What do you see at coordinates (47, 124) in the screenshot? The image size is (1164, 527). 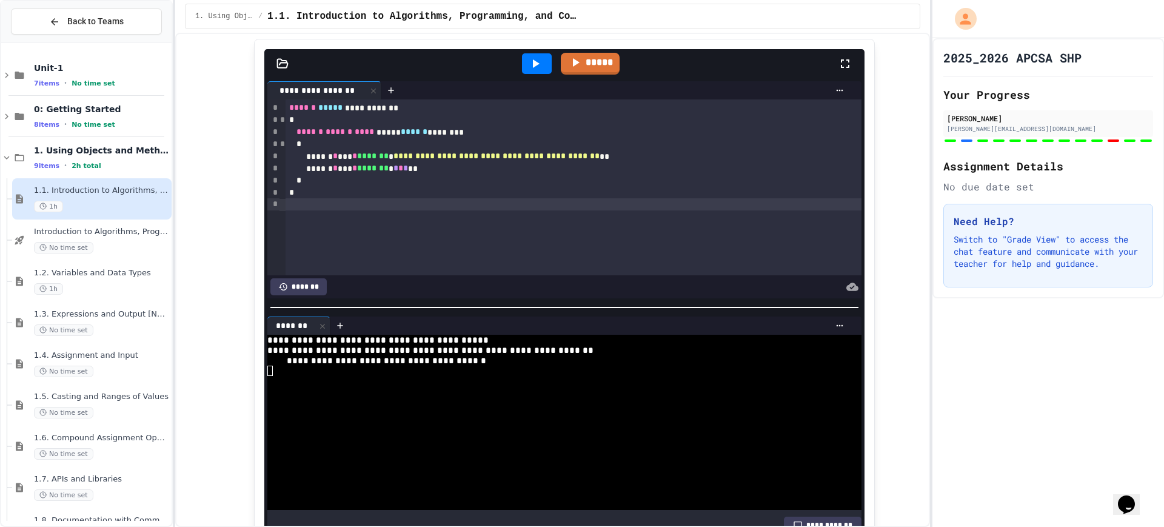 I see `span: 8 items` at bounding box center [47, 124].